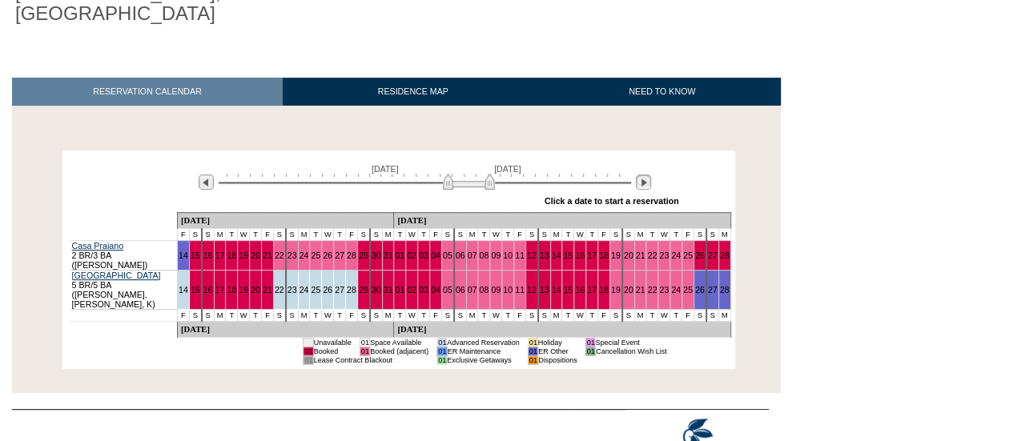  What do you see at coordinates (147, 91) in the screenshot?
I see `a: RESERVATION CALENDAR` at bounding box center [147, 91].